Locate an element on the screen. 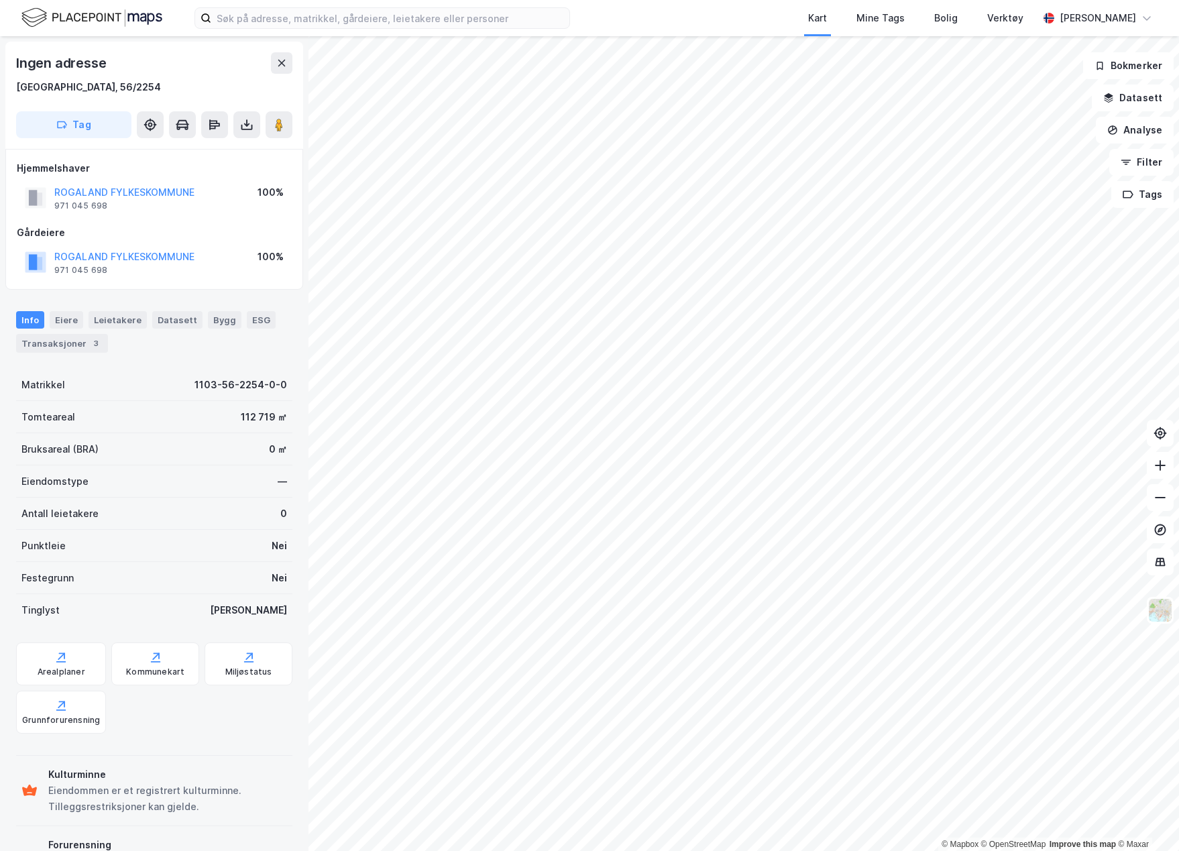 This screenshot has width=1179, height=851. div: 112 719 ㎡ is located at coordinates (264, 417).